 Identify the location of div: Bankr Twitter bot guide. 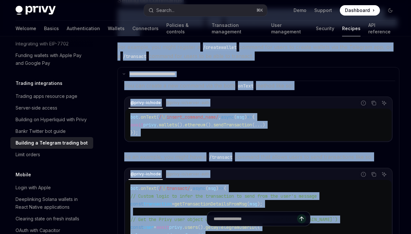
(40, 131).